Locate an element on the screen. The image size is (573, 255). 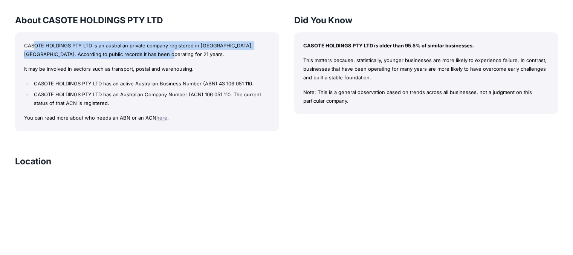
p: This matters because, statistically, younger businesses are more likely to experience failure. In... is located at coordinates (426, 69).